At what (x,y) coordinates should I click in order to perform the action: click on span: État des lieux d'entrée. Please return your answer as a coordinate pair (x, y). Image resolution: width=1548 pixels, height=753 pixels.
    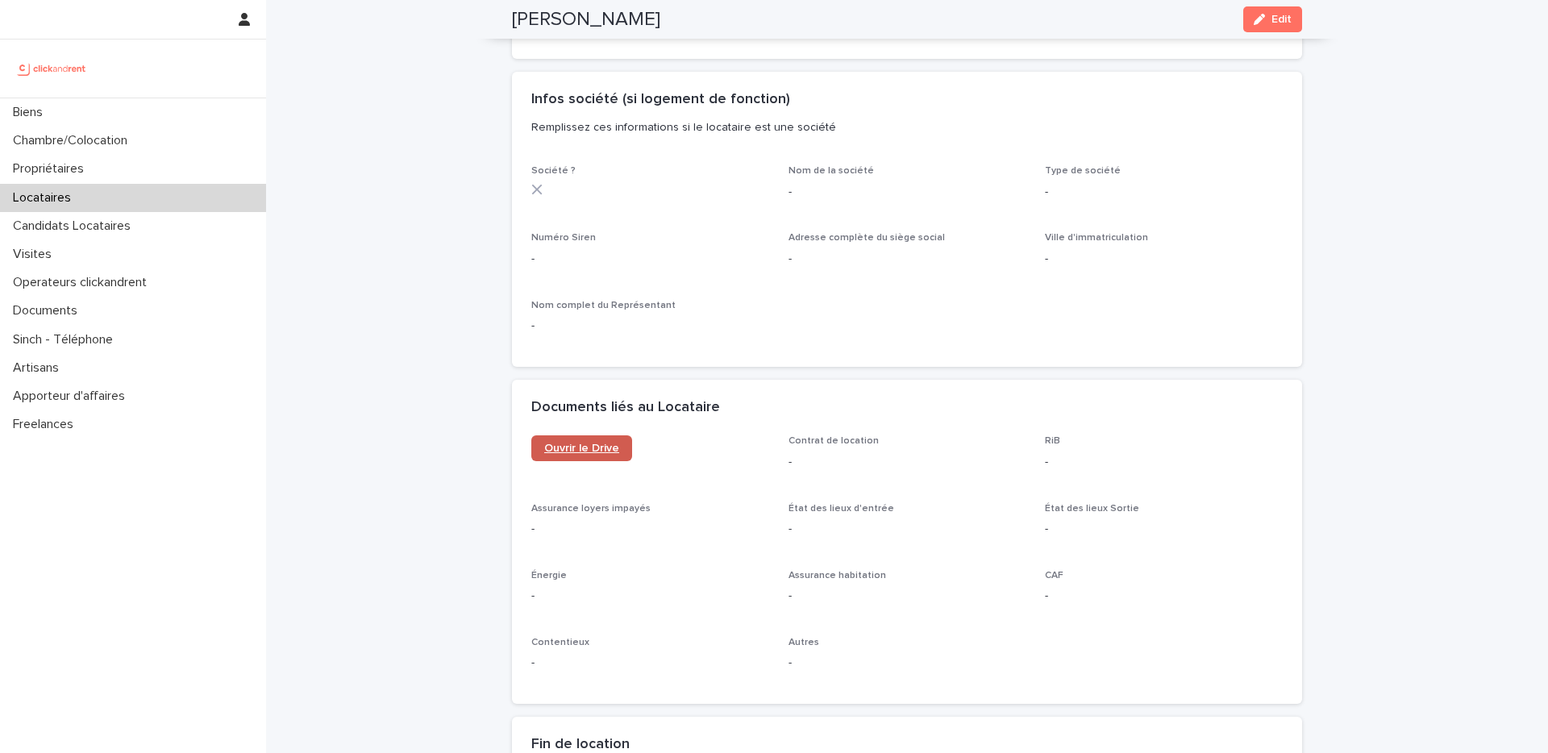
    Looking at the image, I should click on (841, 509).